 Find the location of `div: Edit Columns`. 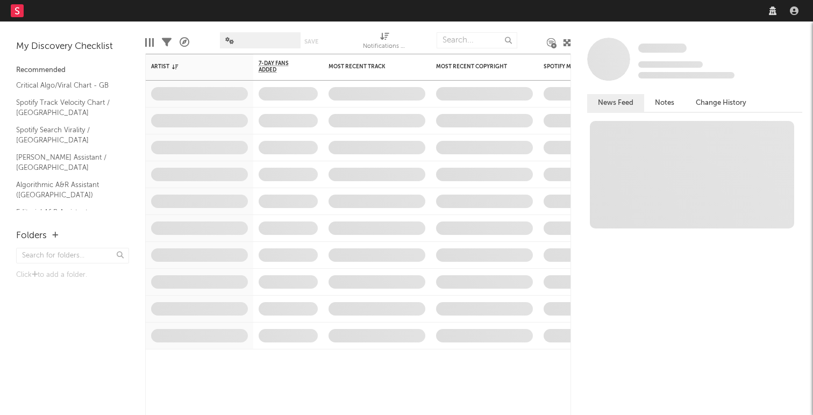

div: Edit Columns is located at coordinates (149, 42).